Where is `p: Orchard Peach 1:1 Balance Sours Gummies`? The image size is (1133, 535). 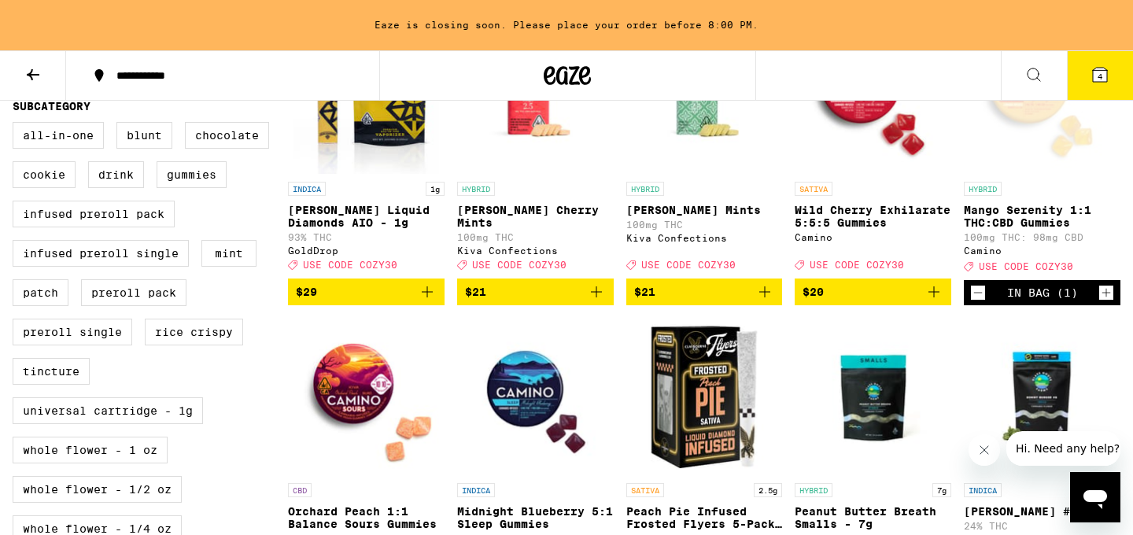 p: Orchard Peach 1:1 Balance Sours Gummies is located at coordinates (366, 518).